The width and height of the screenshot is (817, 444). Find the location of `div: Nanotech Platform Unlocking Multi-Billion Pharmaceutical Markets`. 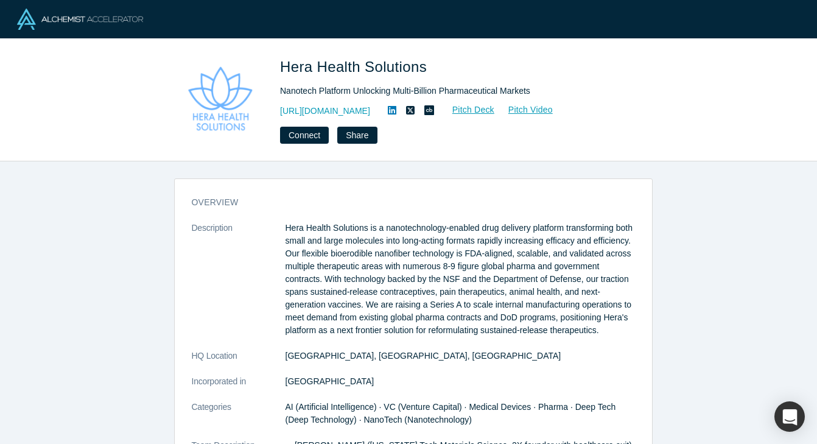

div: Nanotech Platform Unlocking Multi-Billion Pharmaceutical Markets is located at coordinates (451, 91).